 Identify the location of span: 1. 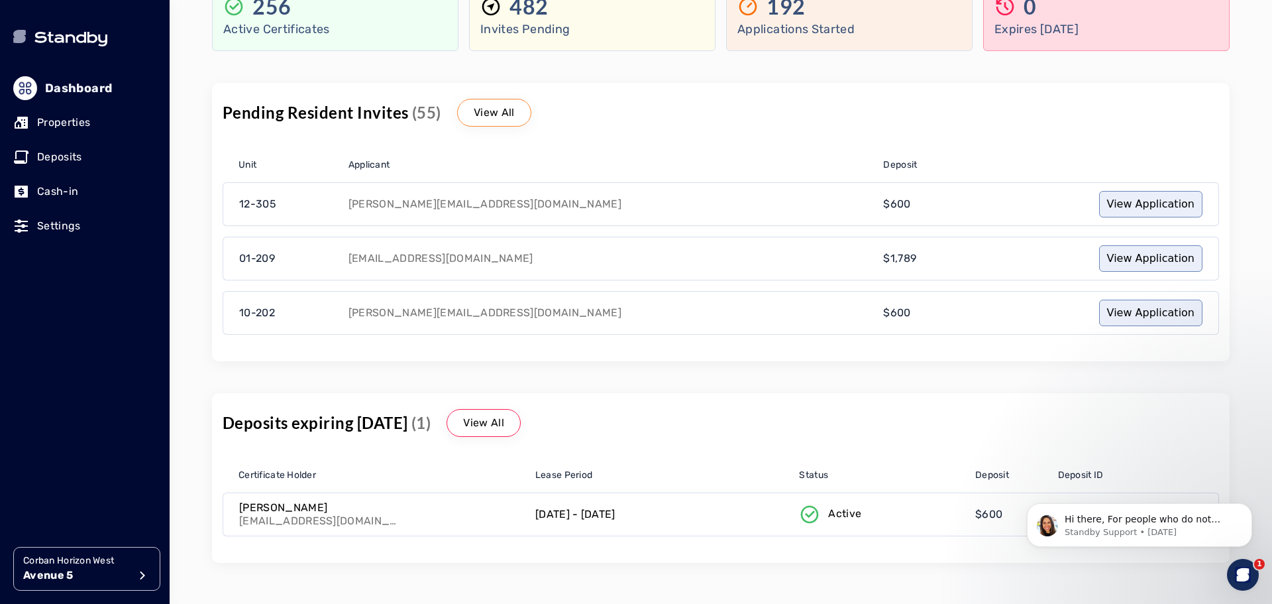
(1259, 564).